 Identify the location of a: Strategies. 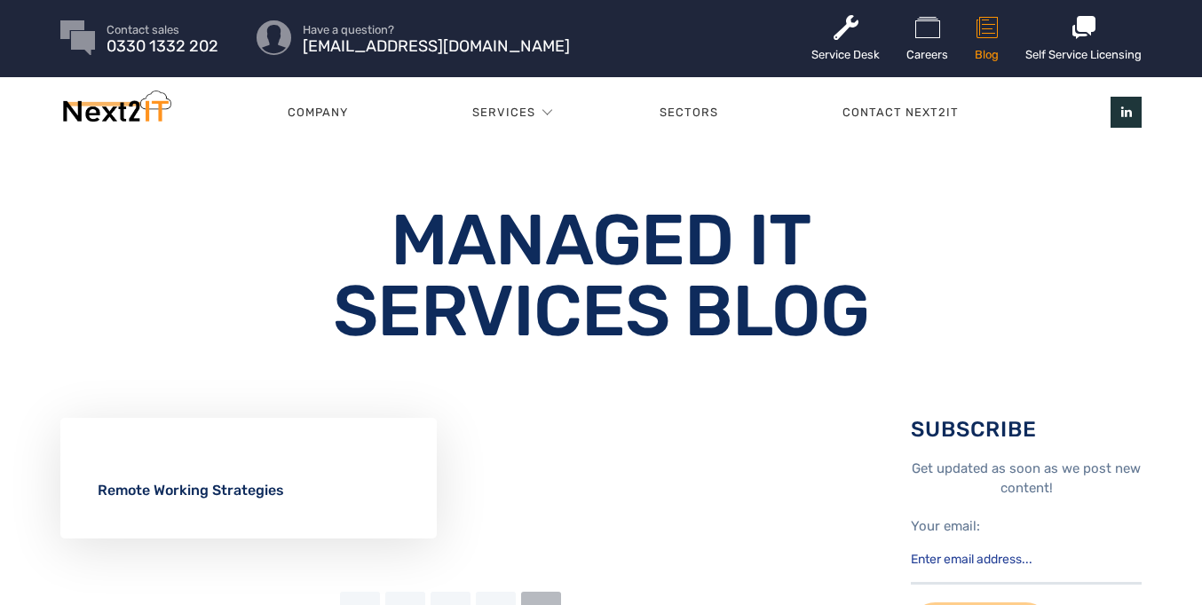
(217, 467).